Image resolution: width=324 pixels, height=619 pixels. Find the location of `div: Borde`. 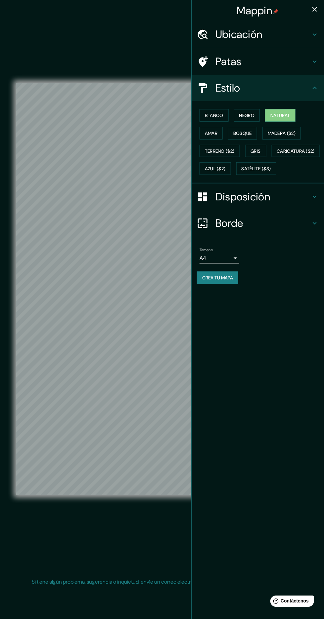

div: Borde is located at coordinates (257, 223).